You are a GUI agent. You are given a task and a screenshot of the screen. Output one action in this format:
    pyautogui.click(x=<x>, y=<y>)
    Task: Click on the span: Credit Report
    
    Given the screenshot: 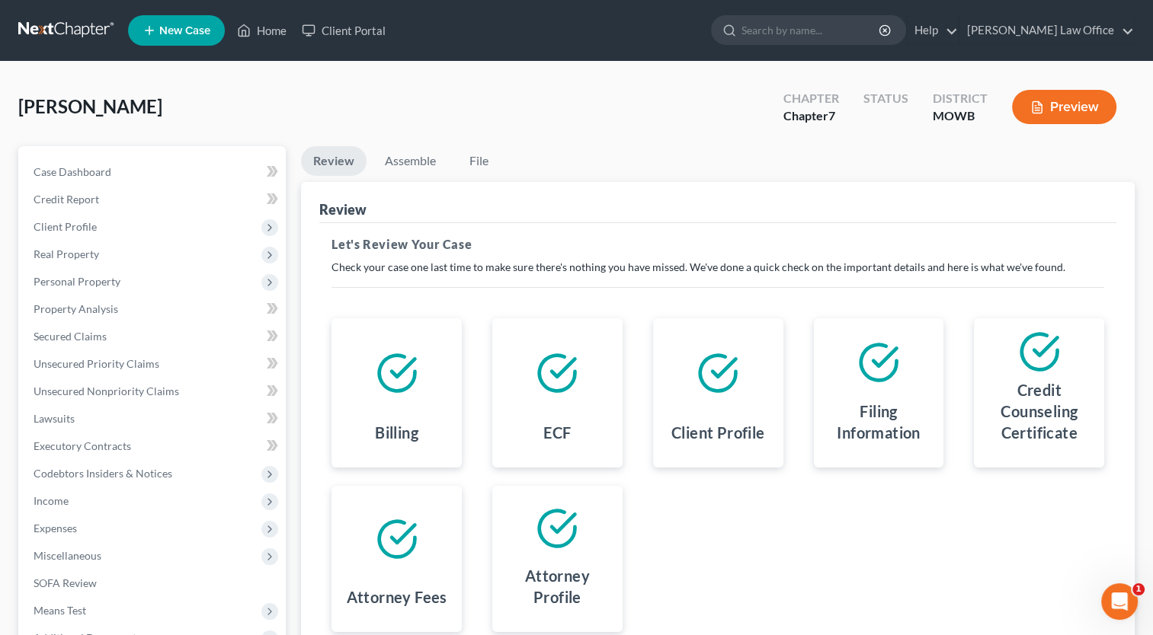 What is the action you would take?
    pyautogui.click(x=66, y=199)
    